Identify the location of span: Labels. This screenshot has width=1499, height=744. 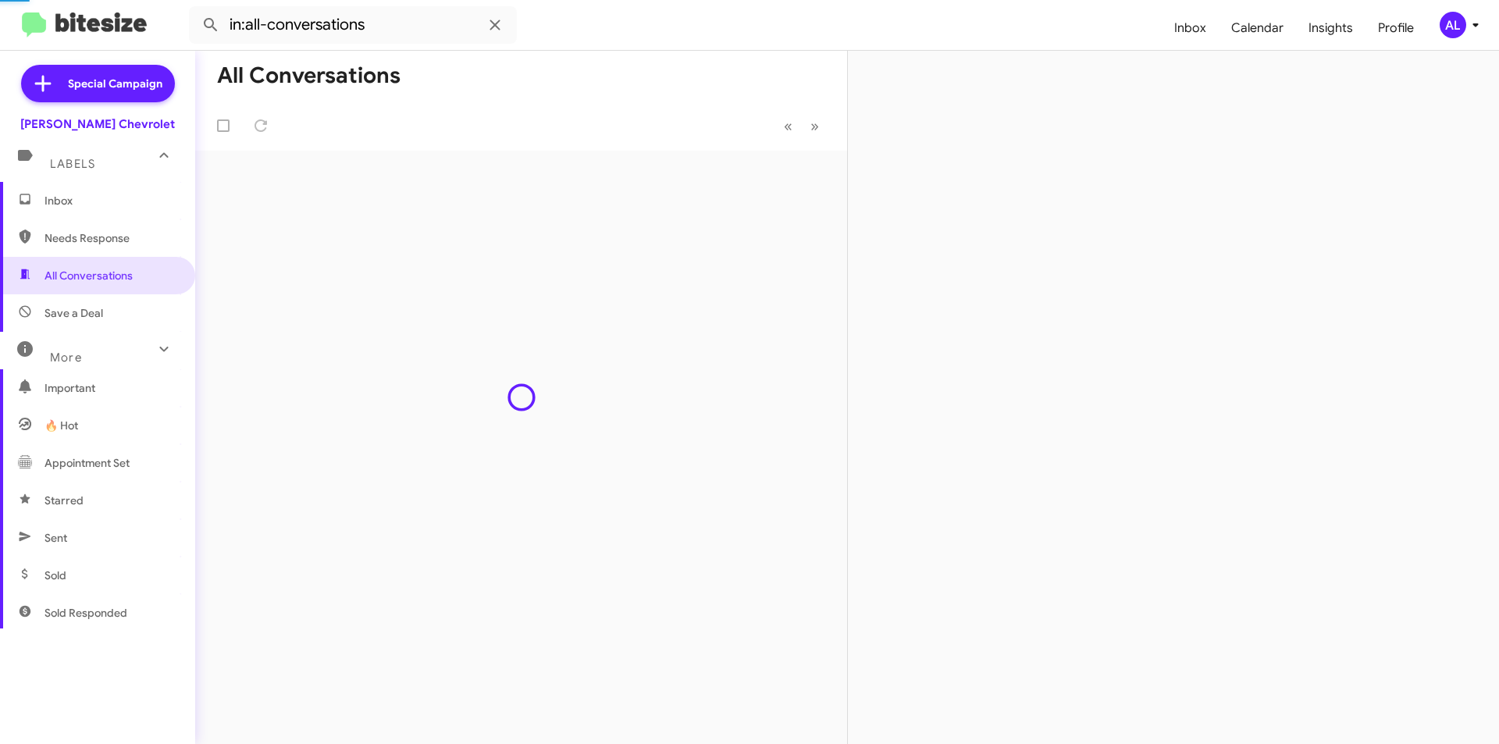
(73, 164).